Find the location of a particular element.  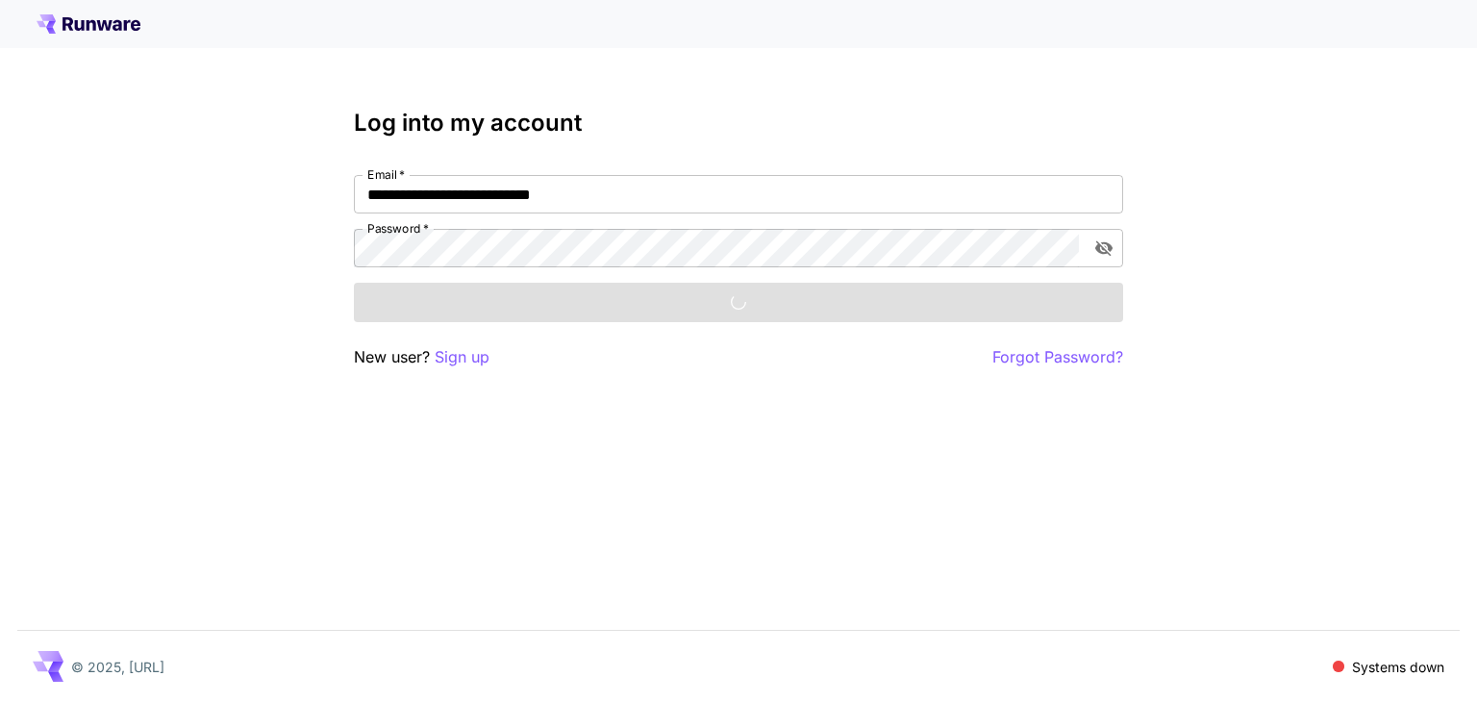

button: Sign up is located at coordinates (462, 357).